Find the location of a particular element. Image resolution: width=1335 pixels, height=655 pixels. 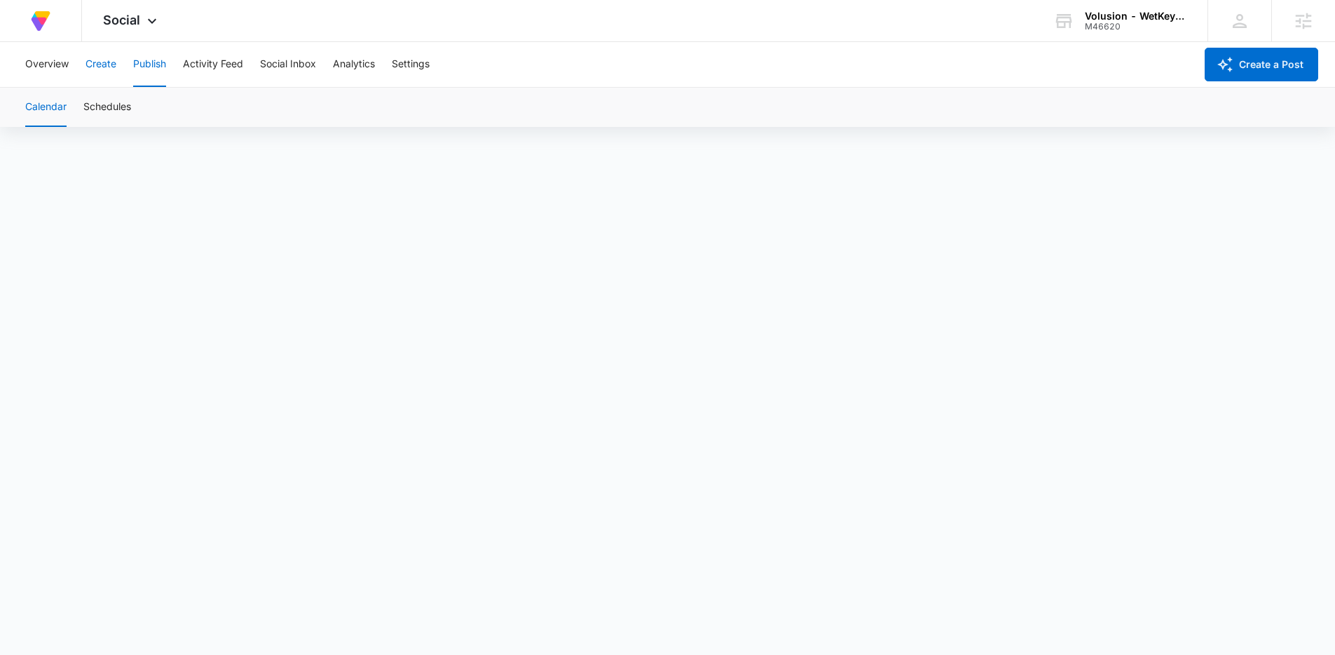

button: Overview is located at coordinates (47, 64).